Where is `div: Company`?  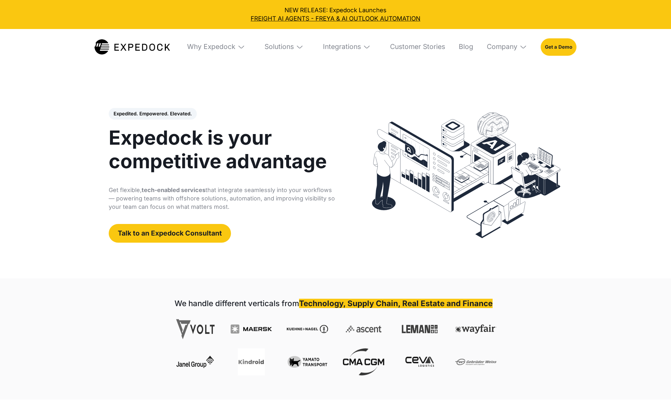
div: Company is located at coordinates (502, 47).